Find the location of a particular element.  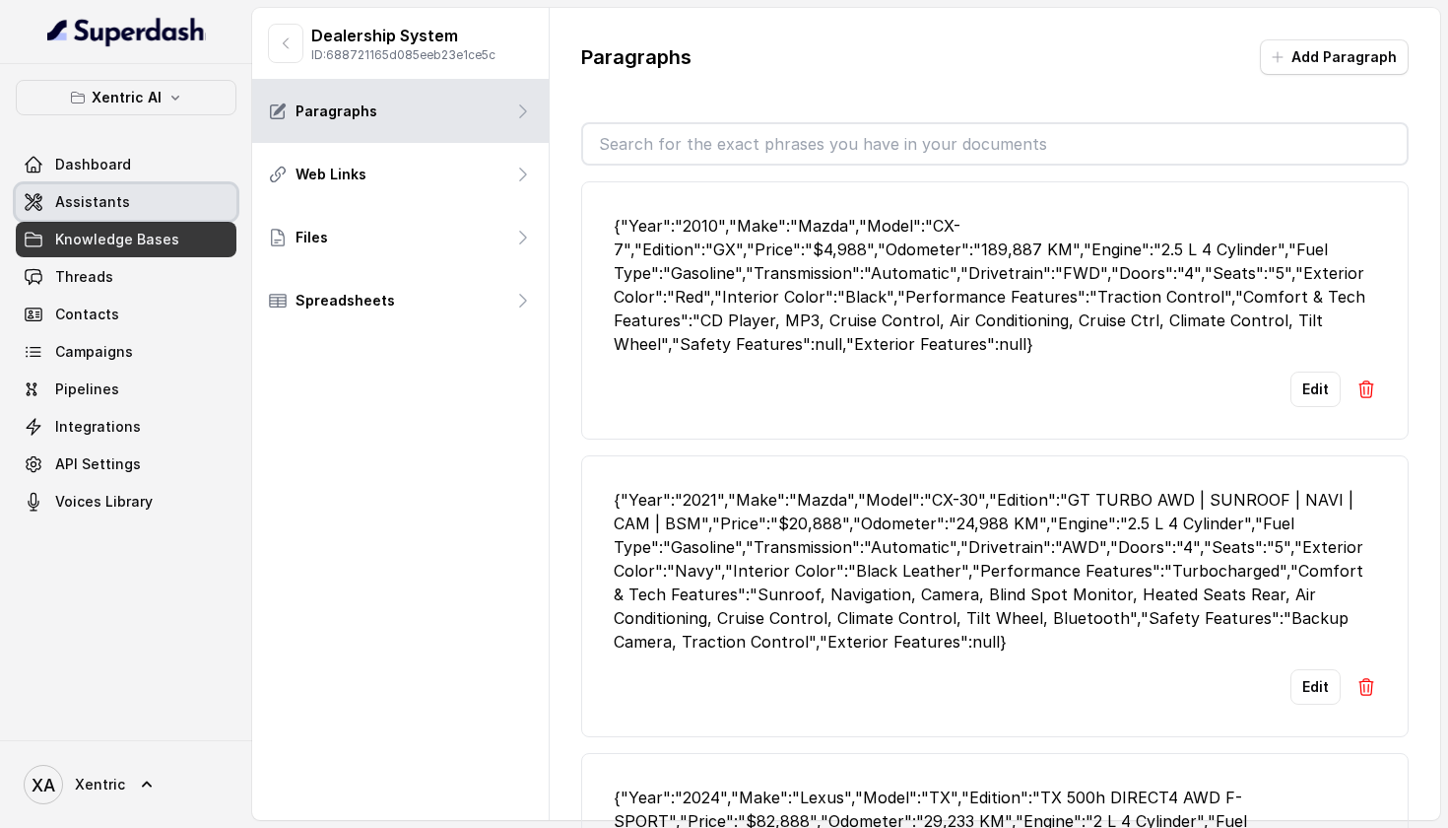

a: Pipelines is located at coordinates (126, 389).